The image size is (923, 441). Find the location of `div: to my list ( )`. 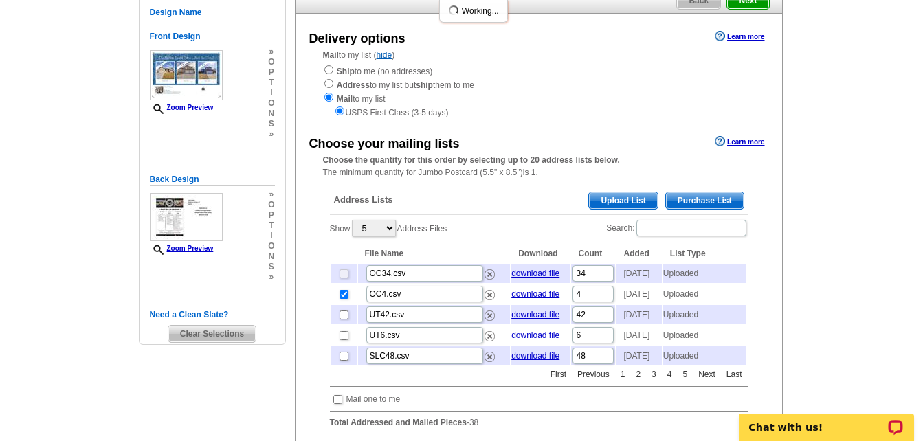

div: to my list ( ) is located at coordinates (539, 84).